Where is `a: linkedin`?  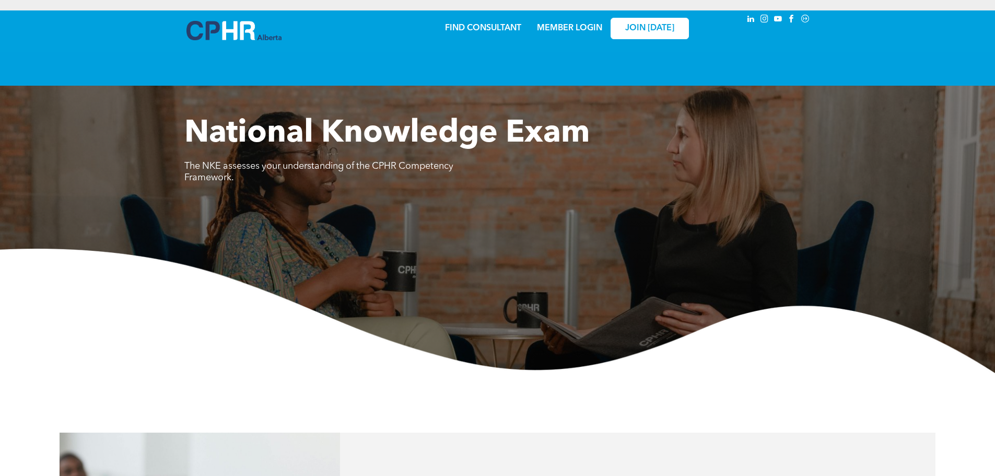
a: linkedin is located at coordinates (751, 20).